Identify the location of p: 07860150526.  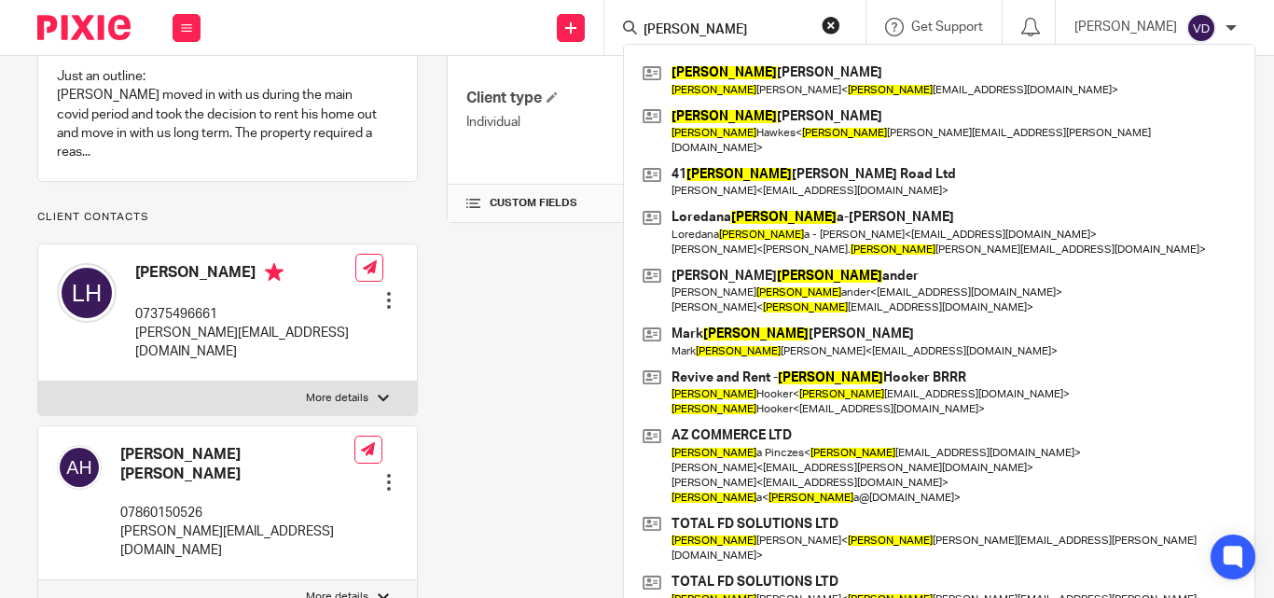
(237, 513).